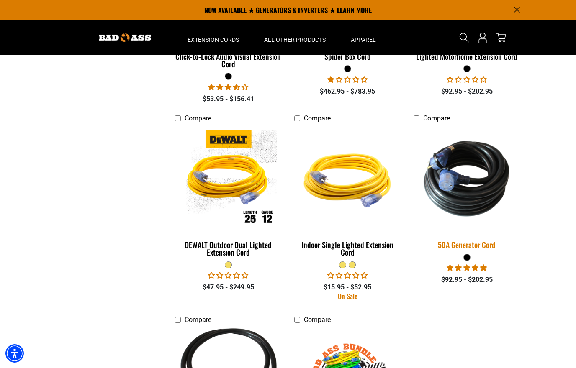  I want to click on summary: Extension Cords, so click(213, 38).